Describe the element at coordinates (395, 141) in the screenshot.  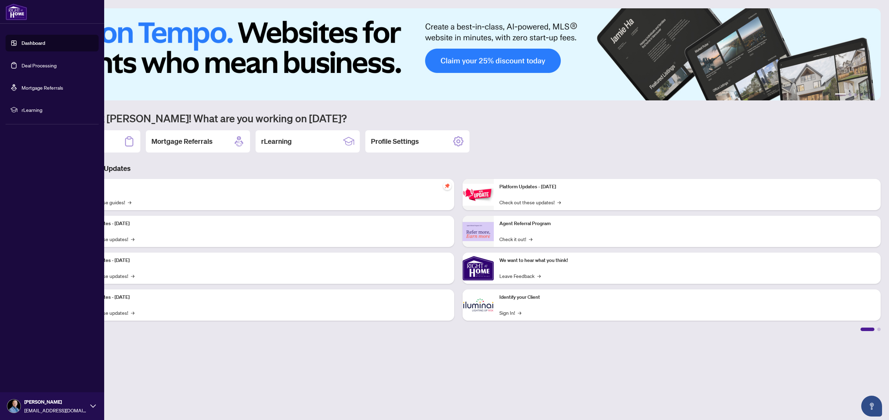
I see `h2: Profile Settings` at that location.